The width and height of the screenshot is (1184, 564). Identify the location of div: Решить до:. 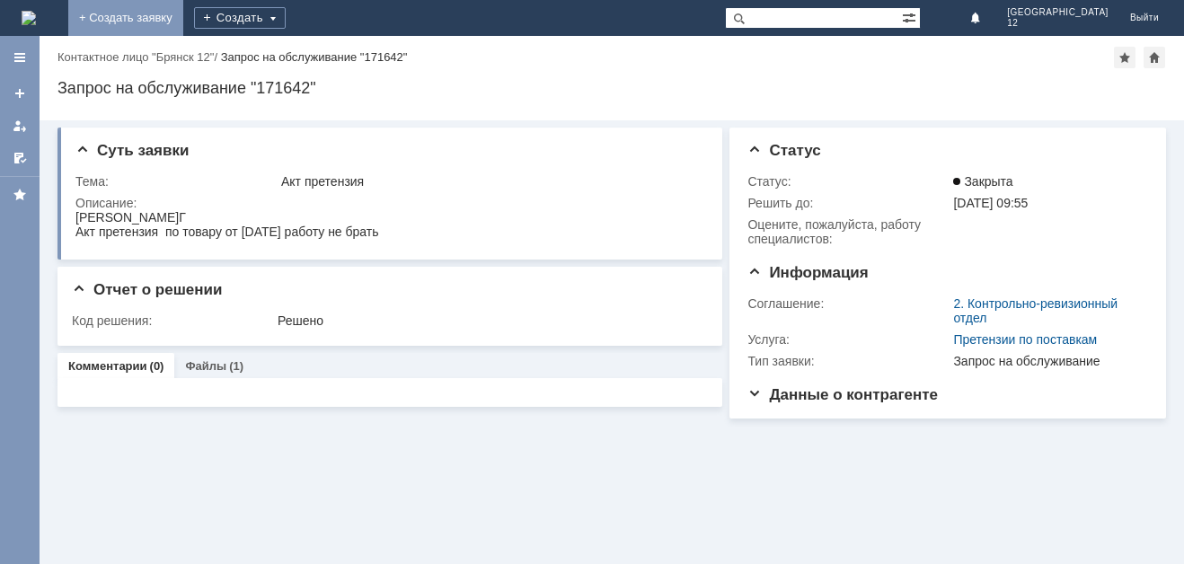
(848, 203).